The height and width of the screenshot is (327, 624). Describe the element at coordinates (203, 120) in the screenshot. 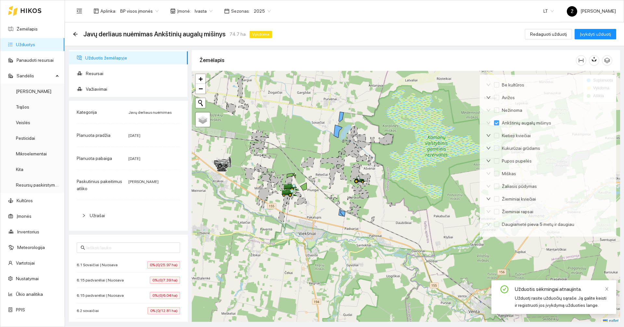

I see `a: Layers` at that location.